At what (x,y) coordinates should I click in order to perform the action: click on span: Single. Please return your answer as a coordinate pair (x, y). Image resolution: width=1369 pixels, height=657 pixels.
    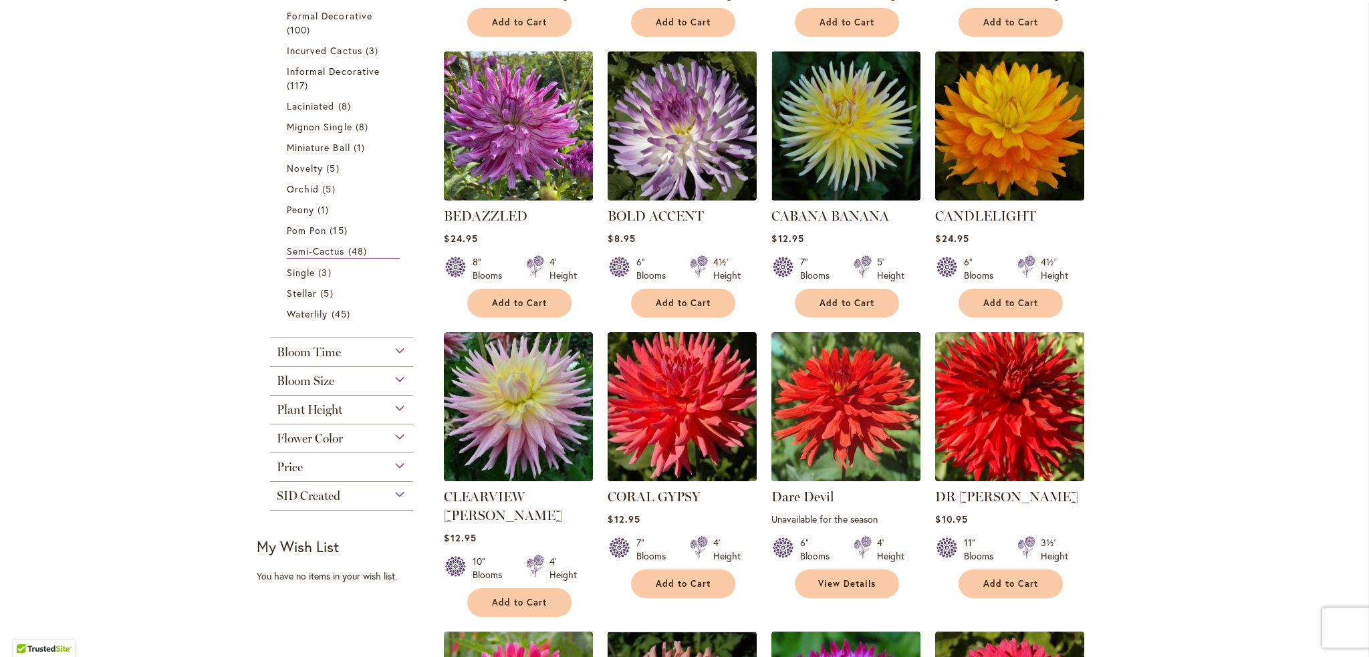
    Looking at the image, I should click on (301, 272).